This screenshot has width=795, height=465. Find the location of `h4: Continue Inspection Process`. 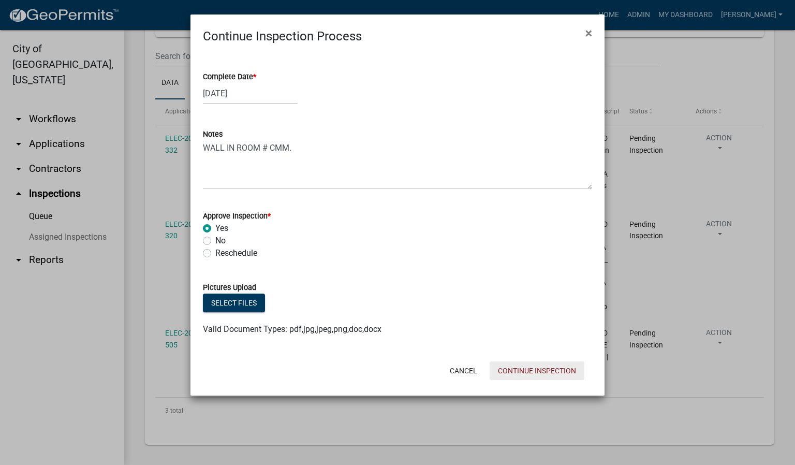

h4: Continue Inspection Process is located at coordinates (282, 36).